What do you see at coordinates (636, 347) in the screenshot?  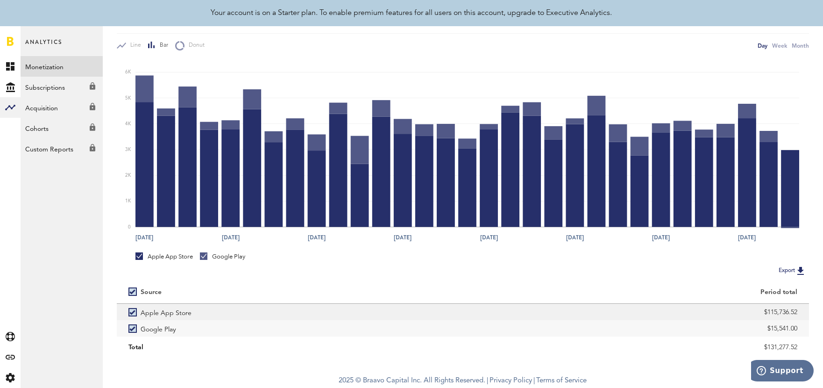 I see `div: $131,277.52` at bounding box center [636, 347].